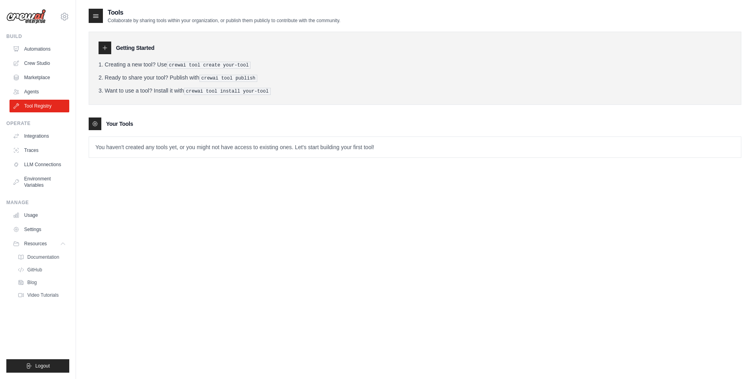 The width and height of the screenshot is (754, 379). What do you see at coordinates (42, 257) in the screenshot?
I see `a: Documentation` at bounding box center [42, 257].